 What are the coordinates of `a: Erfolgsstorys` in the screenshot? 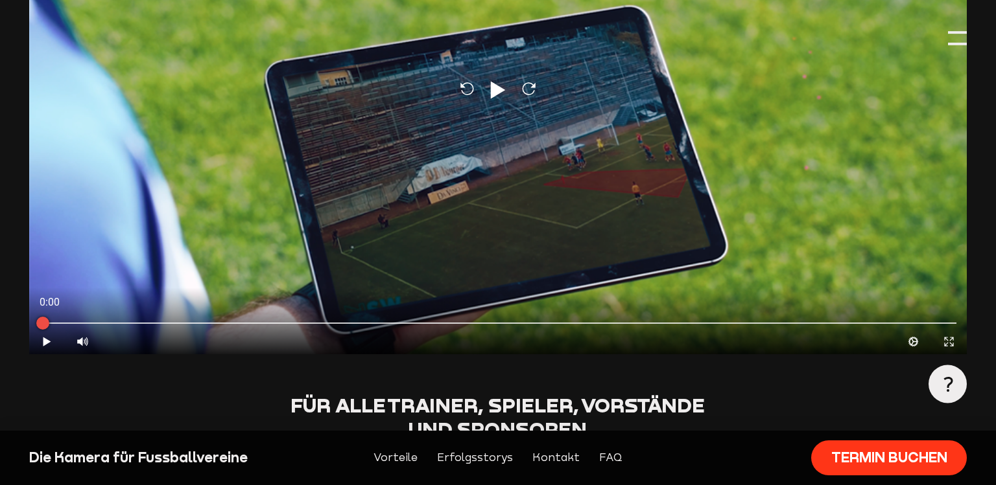 It's located at (474, 458).